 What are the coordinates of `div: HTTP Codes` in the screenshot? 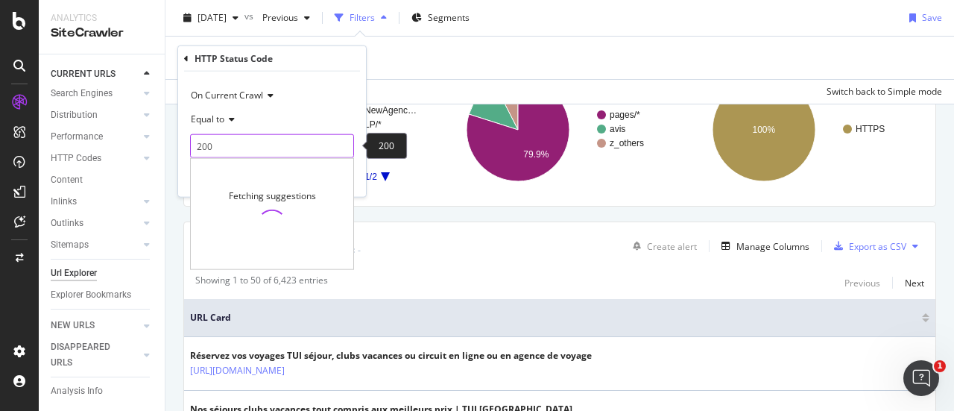 It's located at (76, 158).